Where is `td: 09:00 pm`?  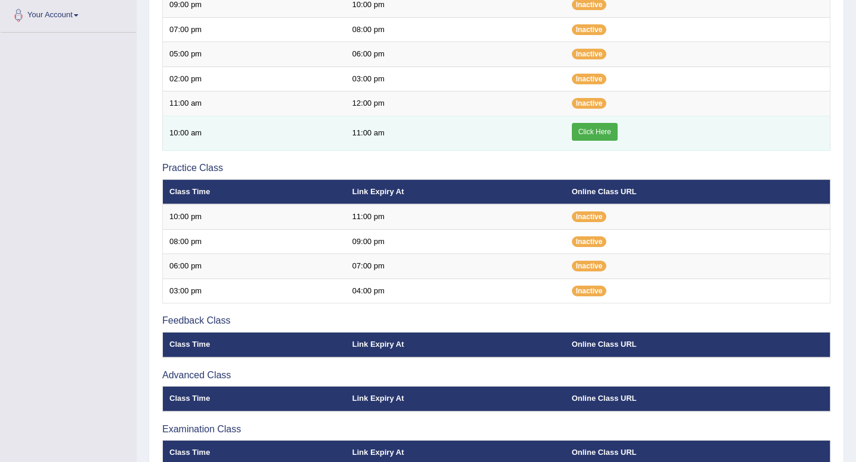
td: 09:00 pm is located at coordinates (455, 242).